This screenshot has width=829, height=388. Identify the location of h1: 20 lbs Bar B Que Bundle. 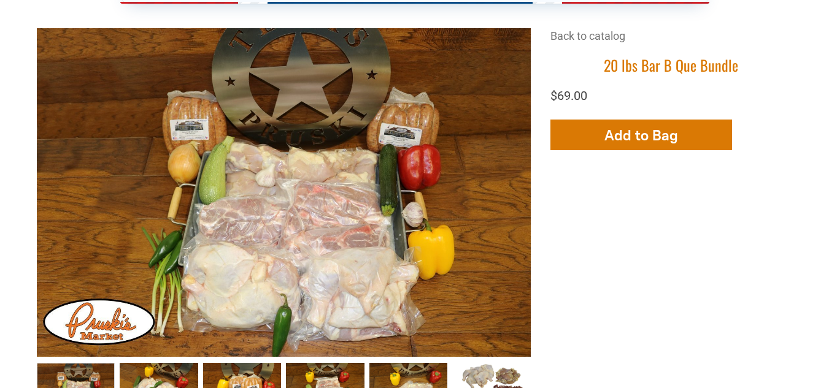
(671, 65).